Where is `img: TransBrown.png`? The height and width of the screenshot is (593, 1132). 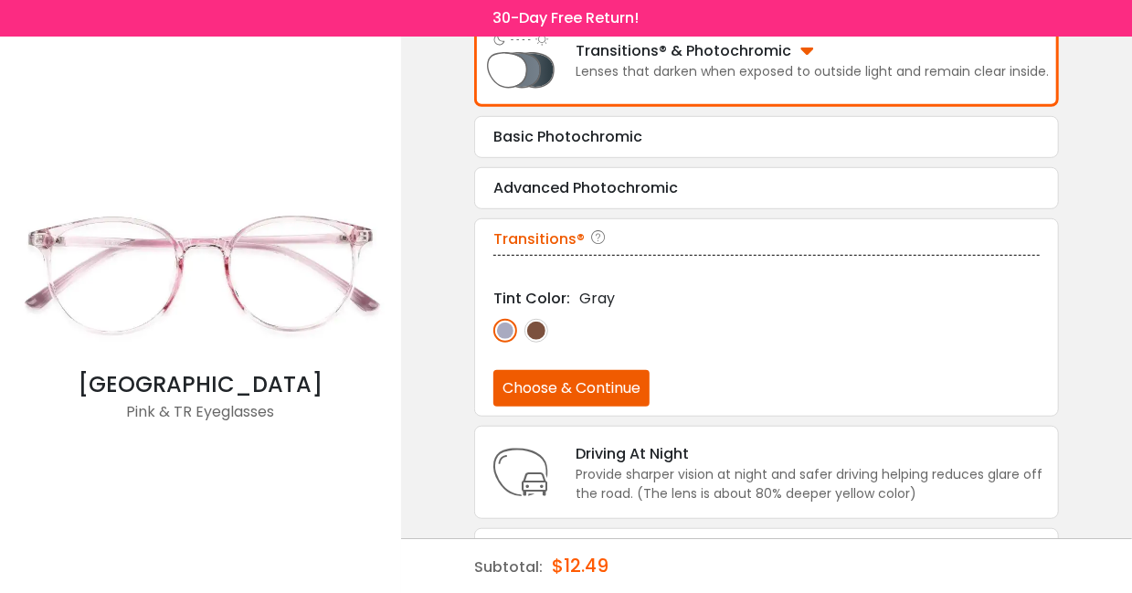
img: TransBrown.png is located at coordinates (536, 331).